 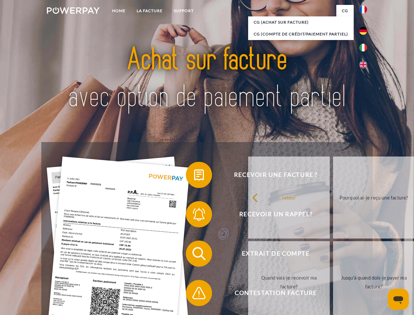 I want to click on a: Extrait de compte, so click(x=271, y=253).